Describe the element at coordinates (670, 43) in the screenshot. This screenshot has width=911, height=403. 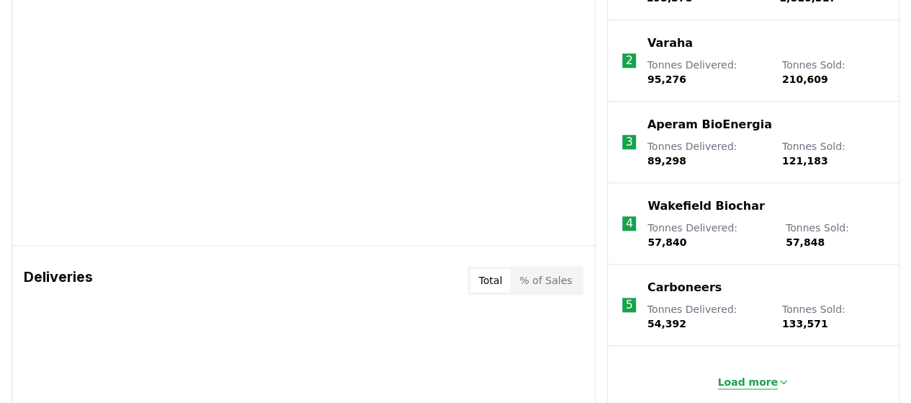
I see `a: Varaha` at that location.